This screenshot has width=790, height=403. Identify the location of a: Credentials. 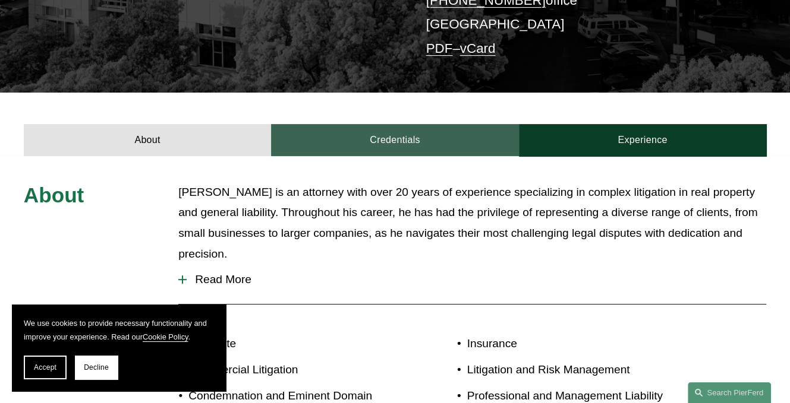
(395, 140).